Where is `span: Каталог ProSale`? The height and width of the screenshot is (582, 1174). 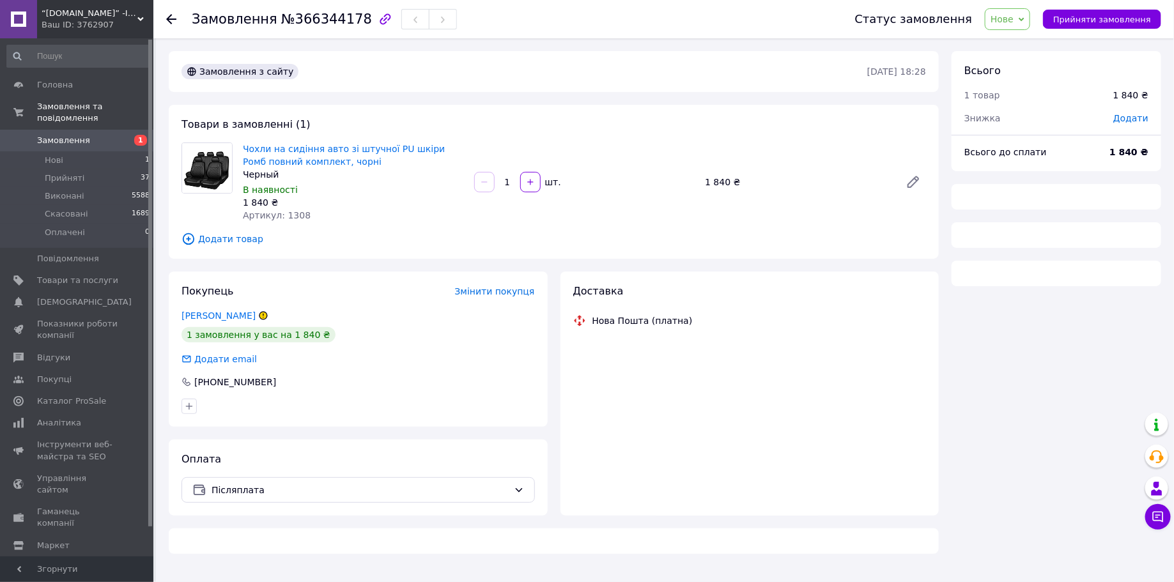
span: Каталог ProSale is located at coordinates (72, 401).